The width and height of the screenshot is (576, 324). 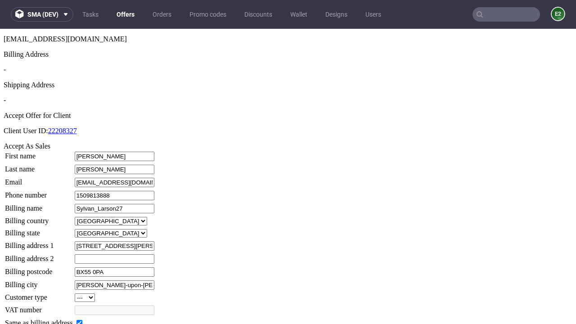 I want to click on td: Billing state, so click(x=39, y=204).